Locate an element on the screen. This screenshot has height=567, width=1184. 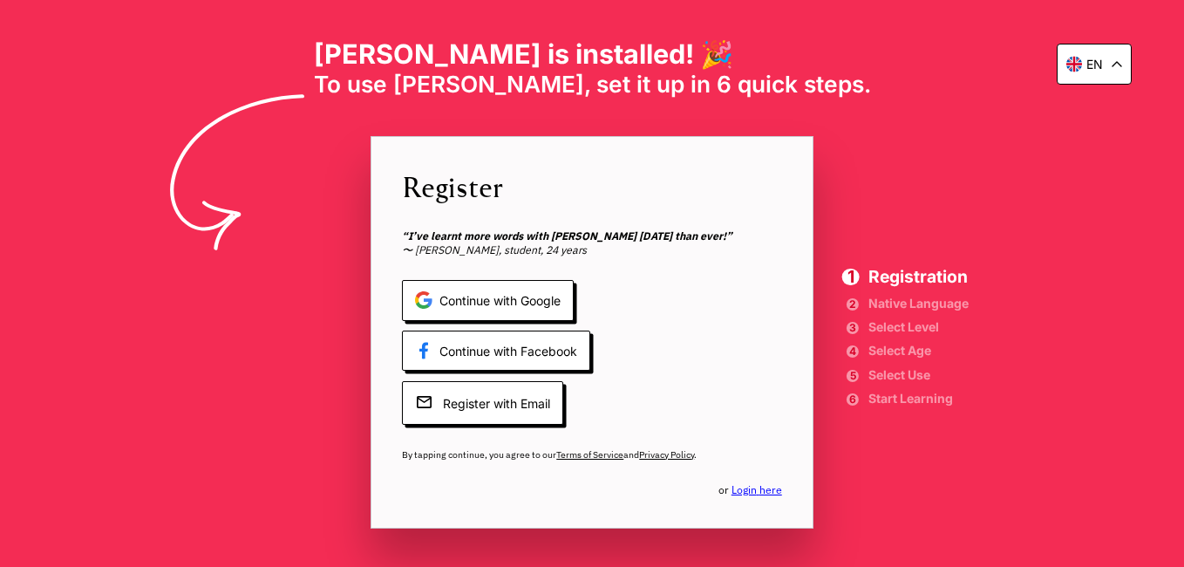
a: Terms of Service is located at coordinates (589, 454).